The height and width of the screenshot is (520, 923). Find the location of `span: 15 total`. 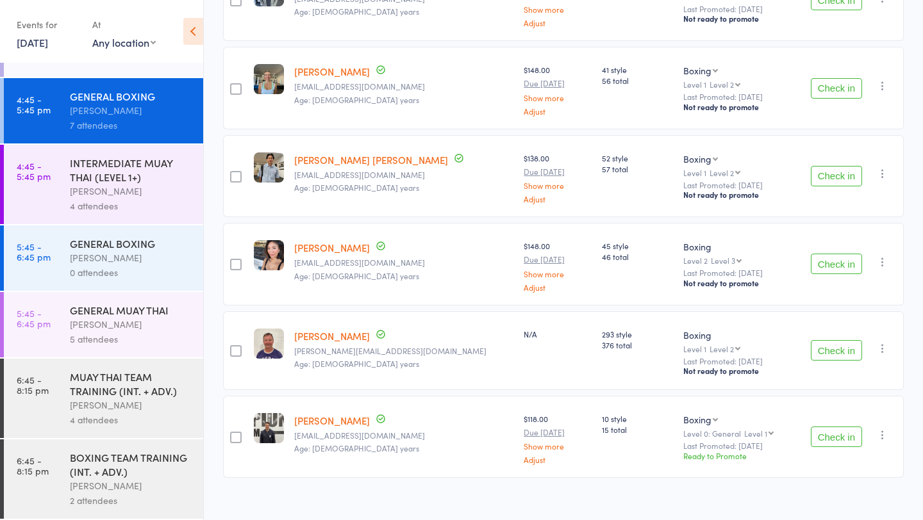

span: 15 total is located at coordinates (637, 429).